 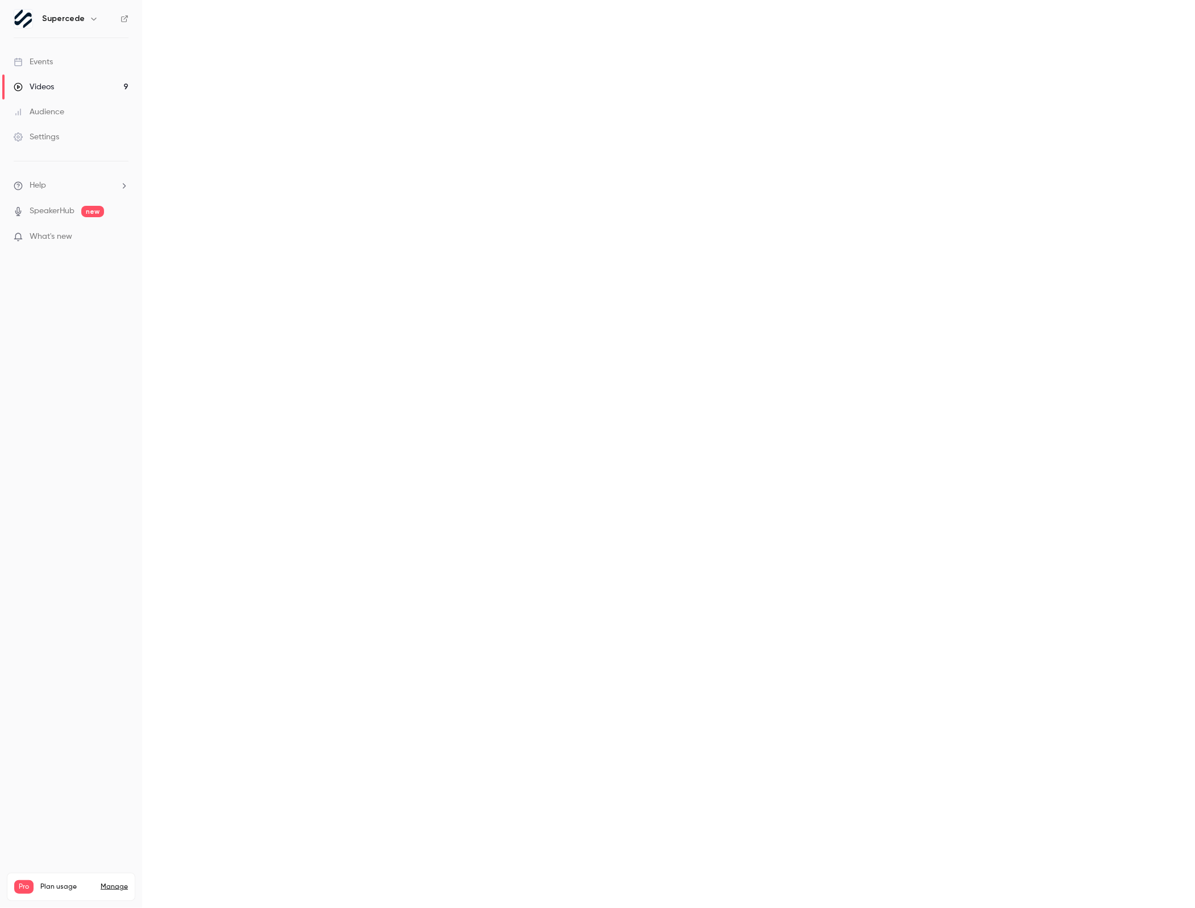 What do you see at coordinates (114, 887) in the screenshot?
I see `a: Manage` at bounding box center [114, 887].